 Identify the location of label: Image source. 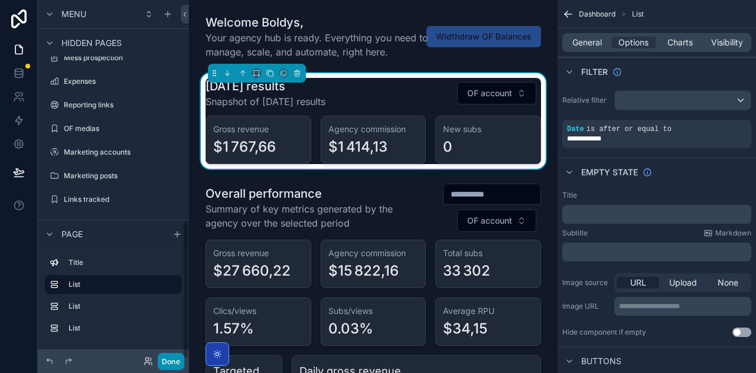
(586, 283).